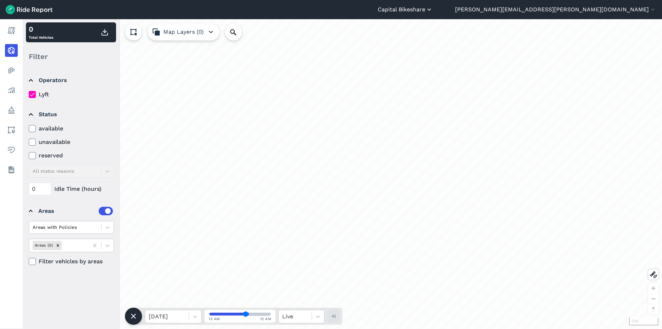  What do you see at coordinates (71, 56) in the screenshot?
I see `div: Filter` at bounding box center [71, 56].